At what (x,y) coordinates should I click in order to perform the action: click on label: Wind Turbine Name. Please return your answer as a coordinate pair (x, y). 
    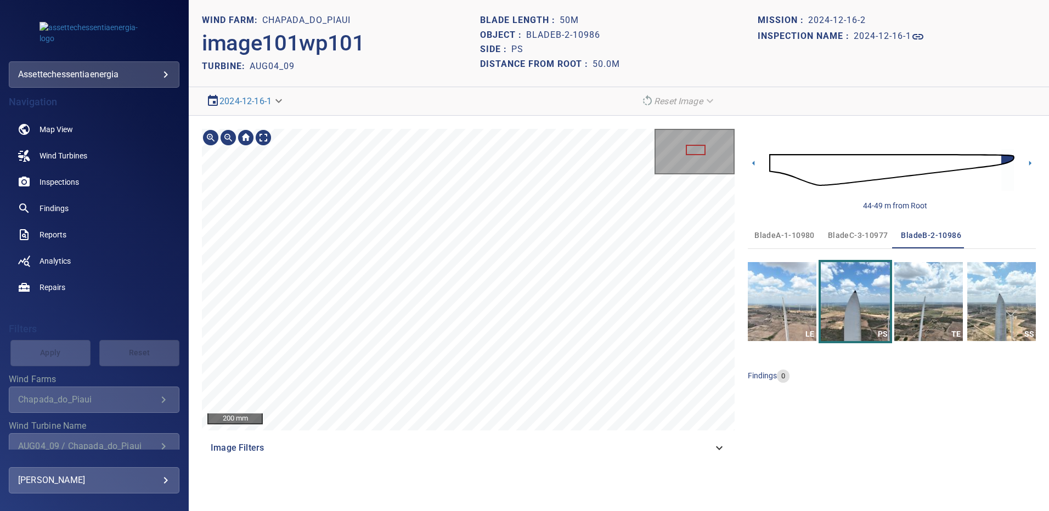
    Looking at the image, I should click on (94, 426).